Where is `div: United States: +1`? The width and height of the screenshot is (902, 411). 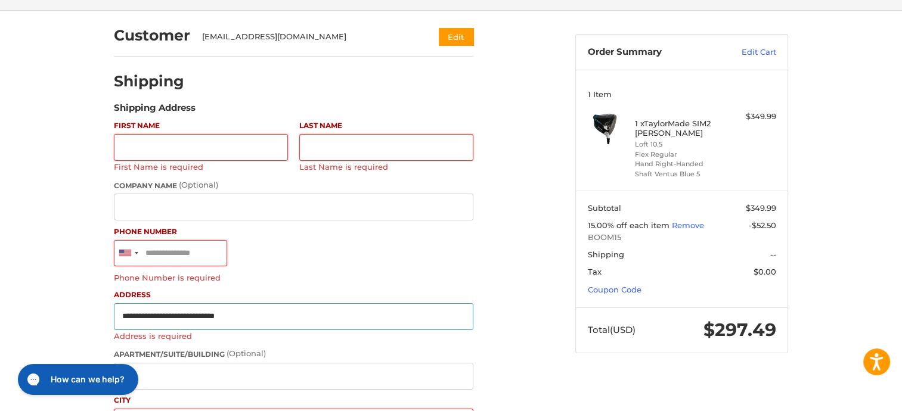 div: United States: +1 is located at coordinates (128, 253).